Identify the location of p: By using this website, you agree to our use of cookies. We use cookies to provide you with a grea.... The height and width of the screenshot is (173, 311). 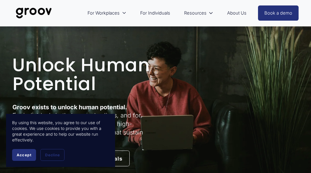
(61, 131).